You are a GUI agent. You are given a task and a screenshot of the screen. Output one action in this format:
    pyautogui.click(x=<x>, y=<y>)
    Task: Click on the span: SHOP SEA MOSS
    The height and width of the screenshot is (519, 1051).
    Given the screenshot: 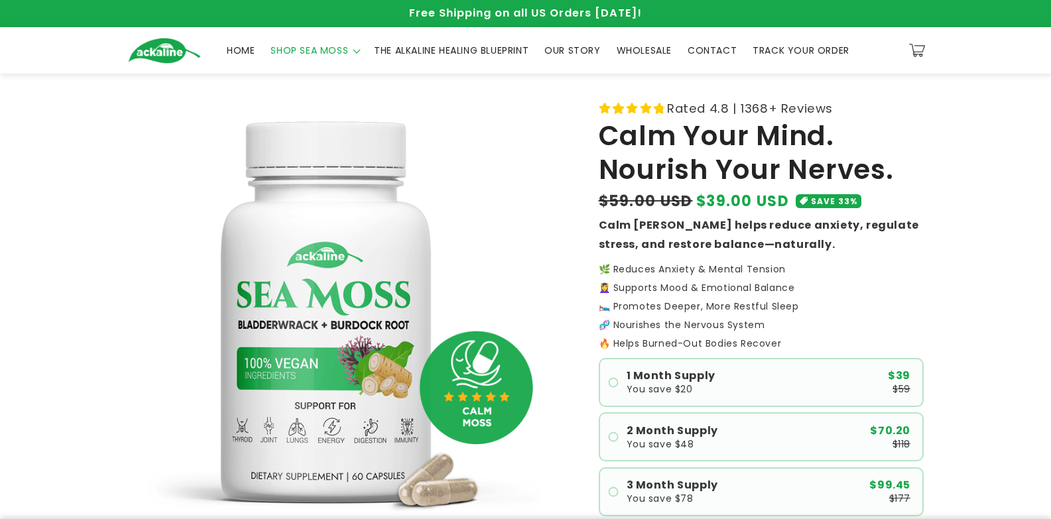 What is the action you would take?
    pyautogui.click(x=309, y=50)
    